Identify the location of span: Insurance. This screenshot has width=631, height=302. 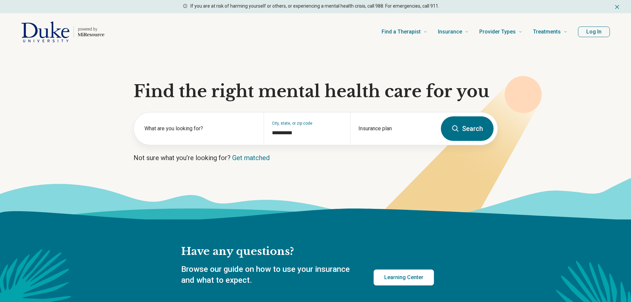
(450, 32).